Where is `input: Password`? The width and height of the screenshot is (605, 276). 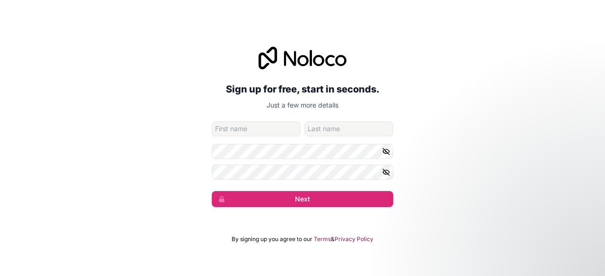
input: Password is located at coordinates (302, 152).